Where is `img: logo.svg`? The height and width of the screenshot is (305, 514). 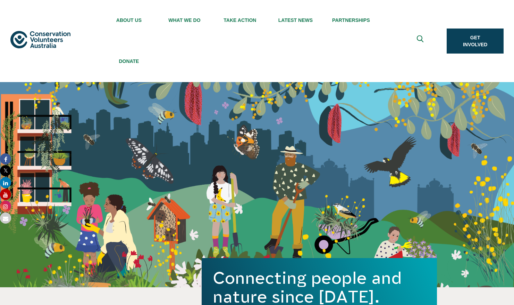 img: logo.svg is located at coordinates (40, 40).